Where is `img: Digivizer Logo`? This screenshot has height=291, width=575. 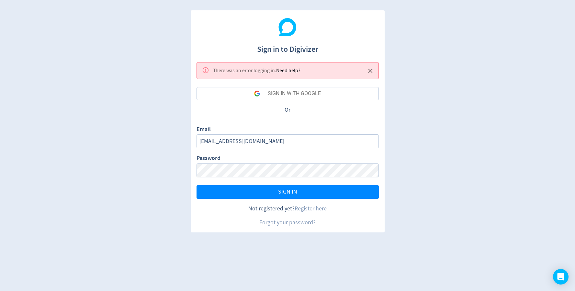 img: Digivizer Logo is located at coordinates (287, 27).